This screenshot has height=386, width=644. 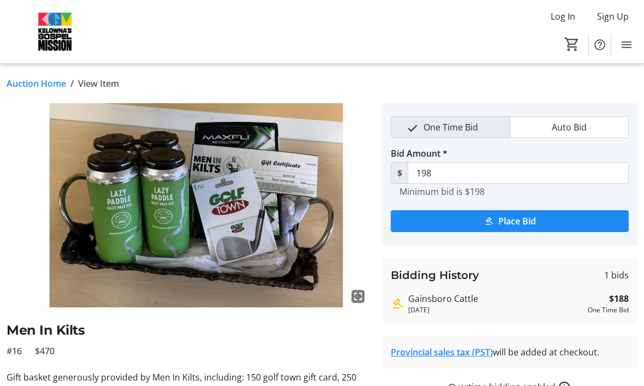 What do you see at coordinates (358, 296) in the screenshot?
I see `mat-icon: fullscreen` at bounding box center [358, 296].